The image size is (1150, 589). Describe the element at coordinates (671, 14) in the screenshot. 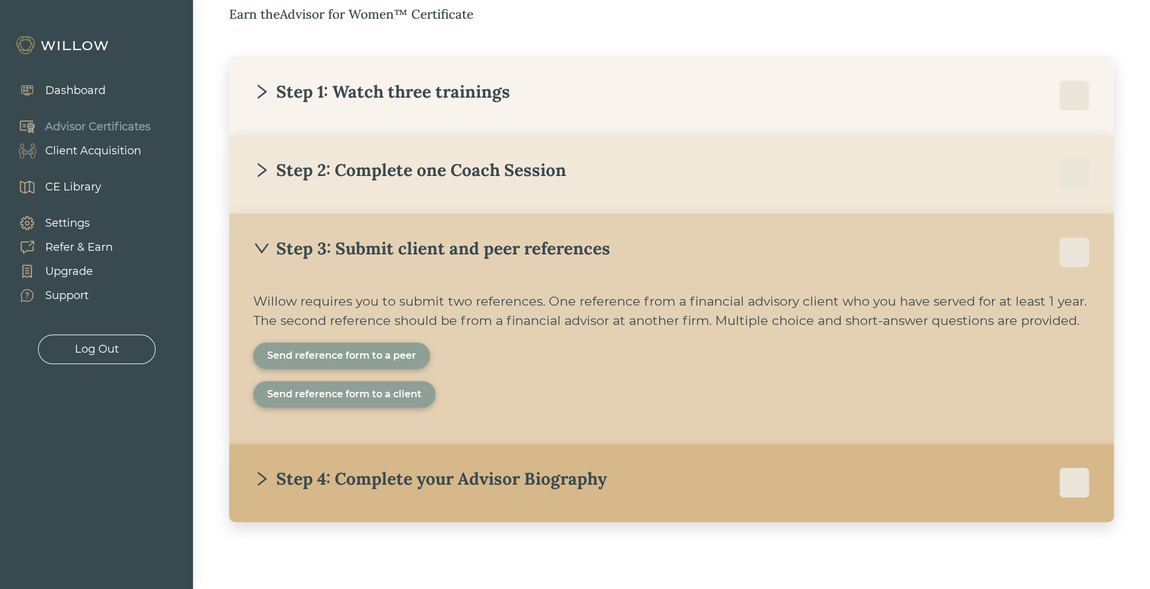

I see `div: Earn the Advisor for Women™ Certificate` at that location.